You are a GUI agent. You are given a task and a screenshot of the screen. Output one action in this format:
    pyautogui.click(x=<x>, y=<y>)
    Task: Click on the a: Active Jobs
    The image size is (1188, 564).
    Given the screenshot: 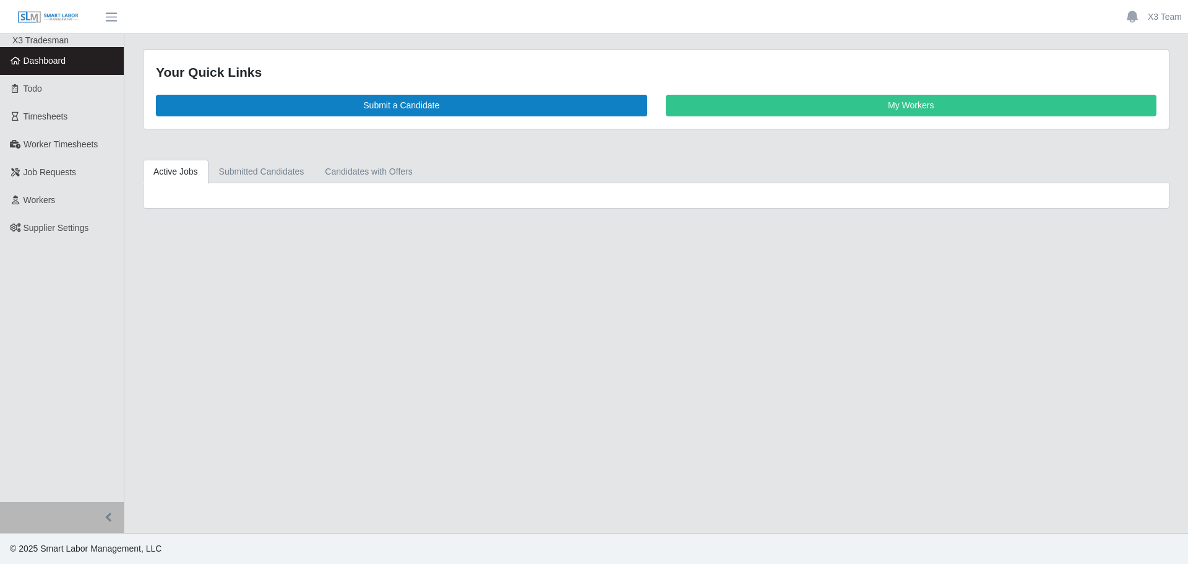 What is the action you would take?
    pyautogui.click(x=176, y=171)
    